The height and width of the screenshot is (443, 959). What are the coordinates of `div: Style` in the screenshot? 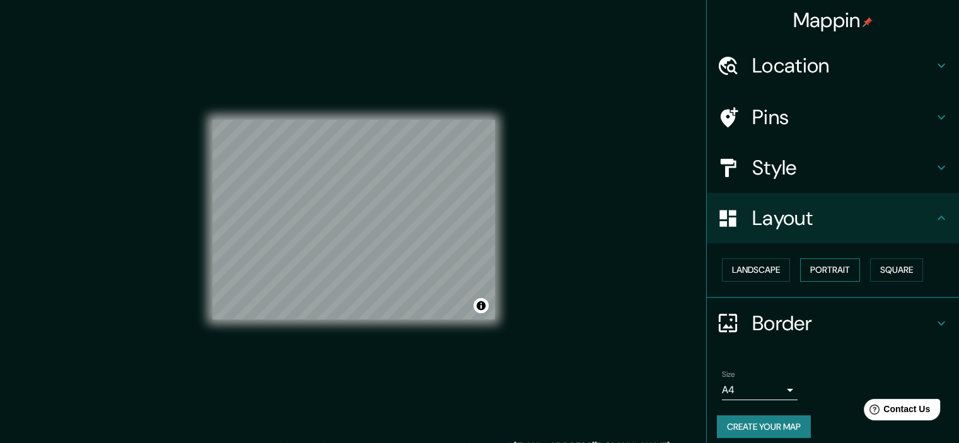 It's located at (833, 168).